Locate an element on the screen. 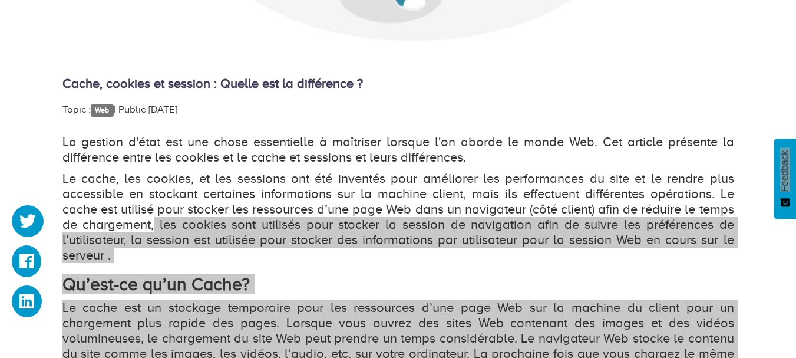 Image resolution: width=796 pixels, height=358 pixels. h4: Cache, cookies et session : Quelle est la différence ? is located at coordinates (398, 84).